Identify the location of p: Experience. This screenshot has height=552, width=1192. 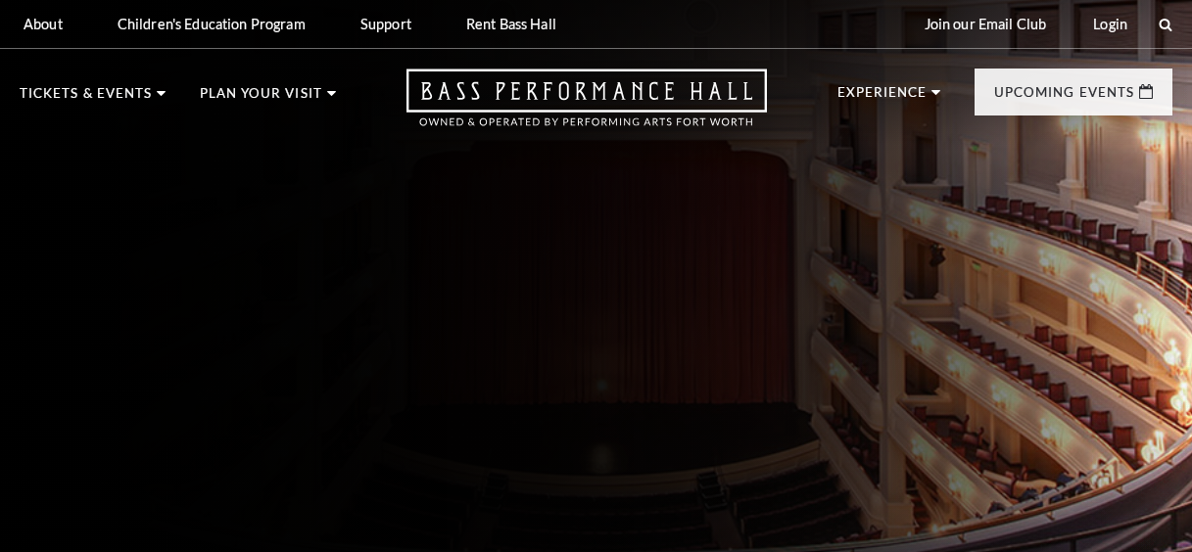
(882, 98).